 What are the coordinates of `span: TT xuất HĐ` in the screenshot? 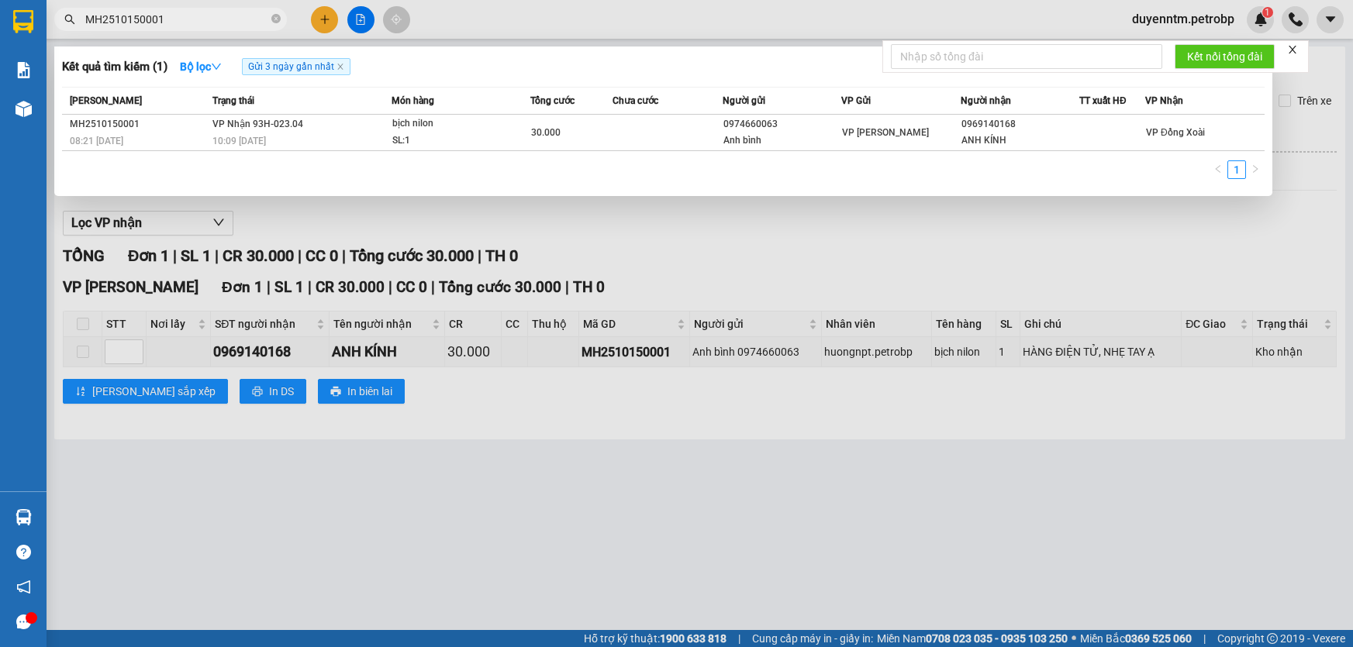 It's located at (1103, 101).